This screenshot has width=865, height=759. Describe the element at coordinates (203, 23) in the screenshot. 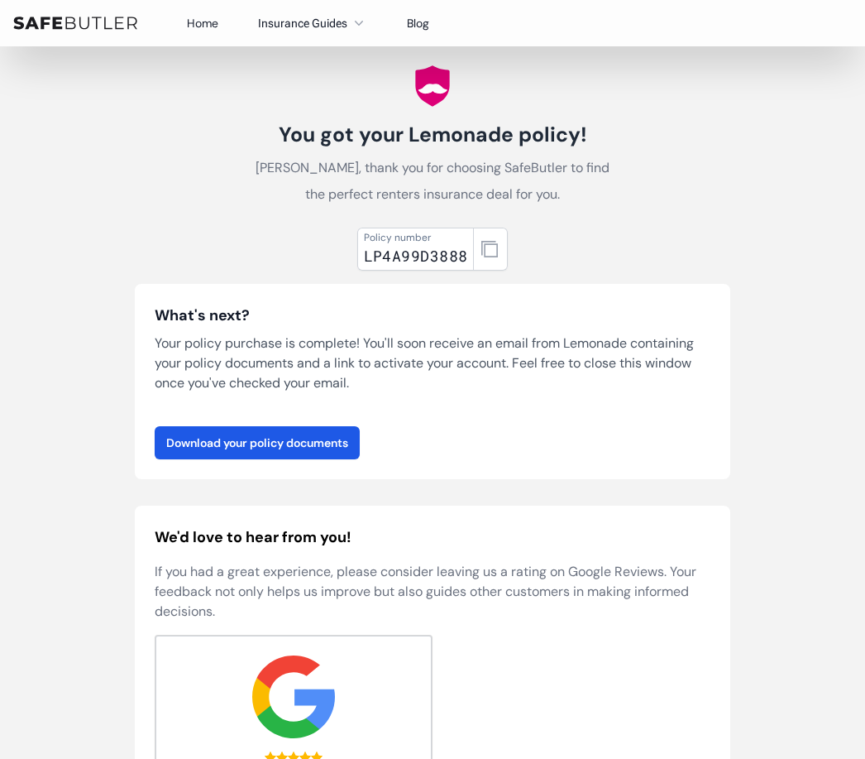

I see `a: Home` at that location.